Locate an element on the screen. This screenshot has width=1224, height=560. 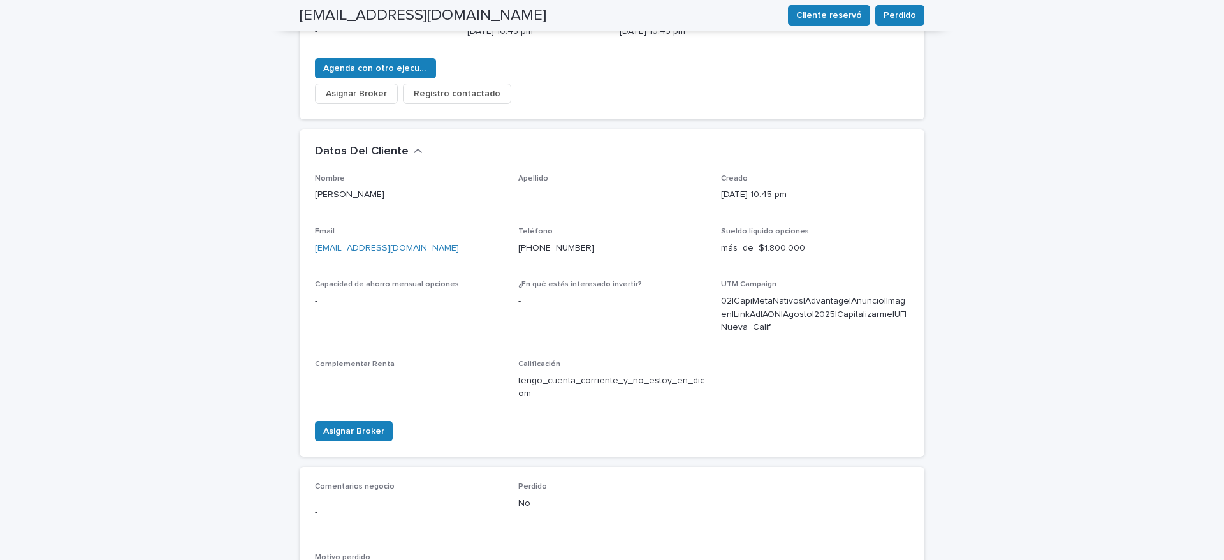
button: Perdido is located at coordinates (900, 15).